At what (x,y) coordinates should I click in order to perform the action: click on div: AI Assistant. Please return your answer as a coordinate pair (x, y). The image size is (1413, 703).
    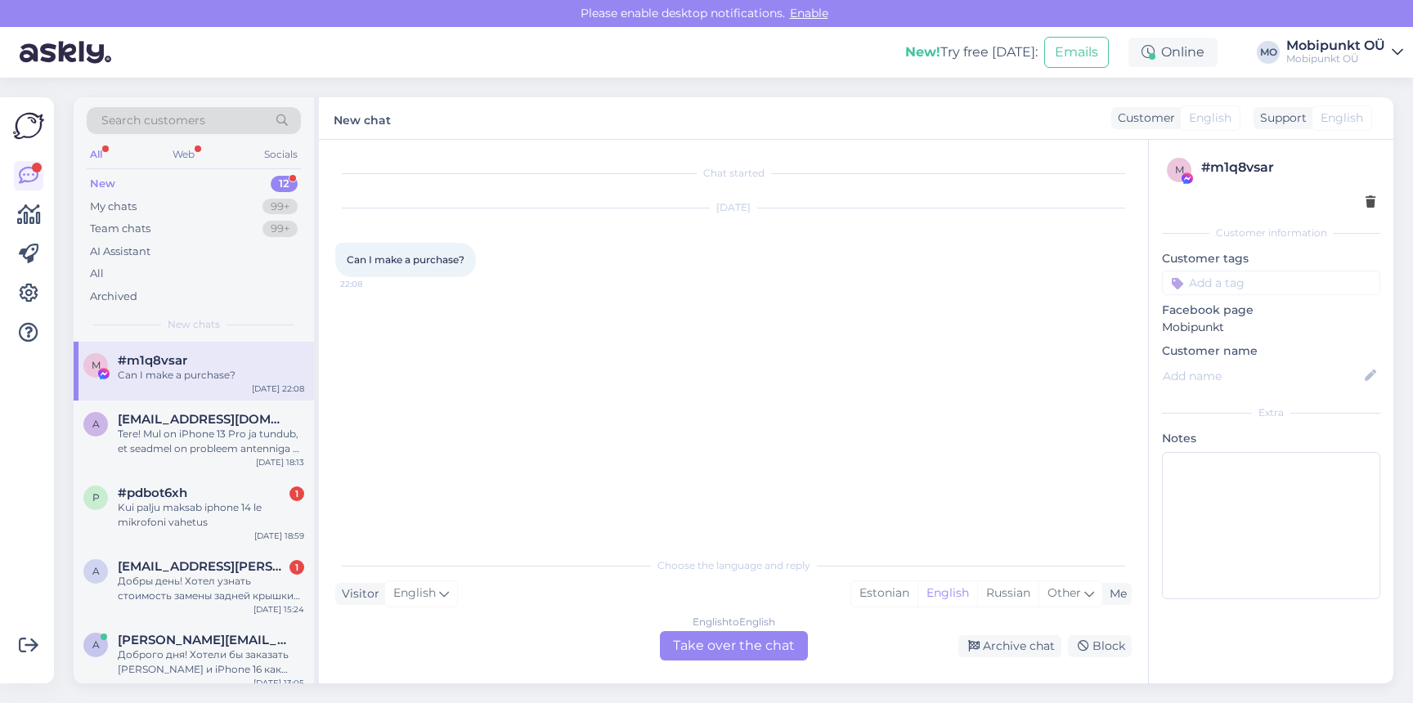
    Looking at the image, I should click on (120, 252).